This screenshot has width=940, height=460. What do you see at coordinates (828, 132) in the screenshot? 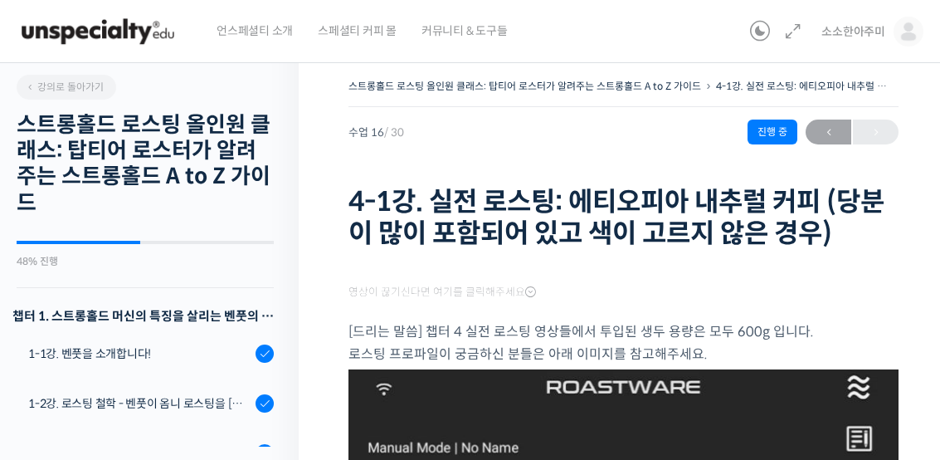
I see `a: ←이전` at bounding box center [828, 132].